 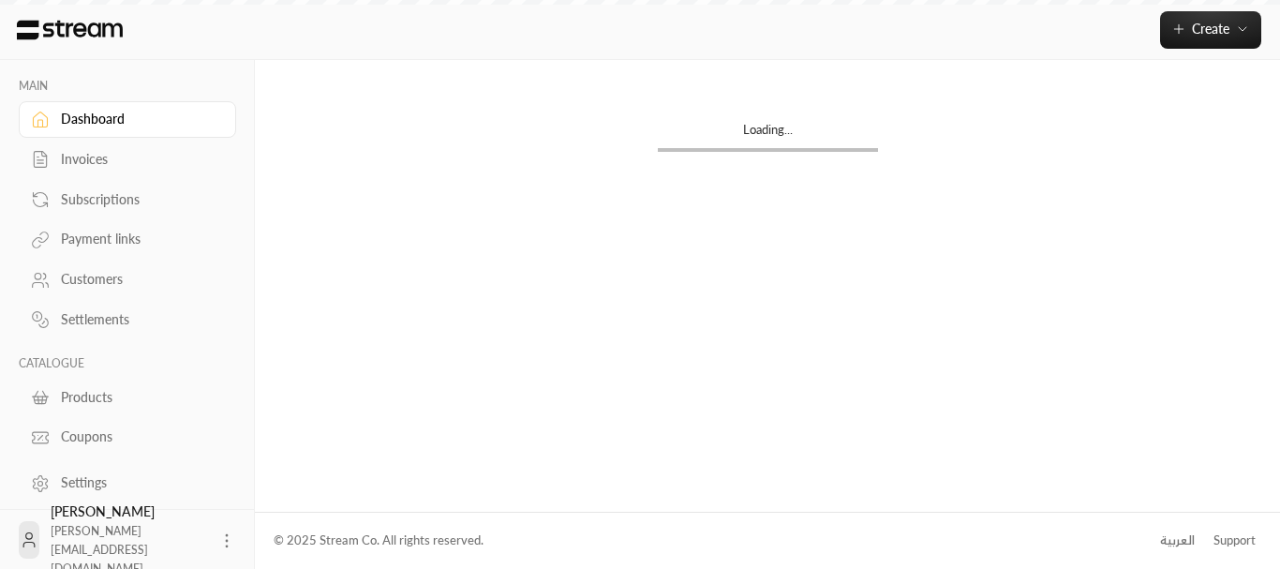 I want to click on a: Customers, so click(x=127, y=279).